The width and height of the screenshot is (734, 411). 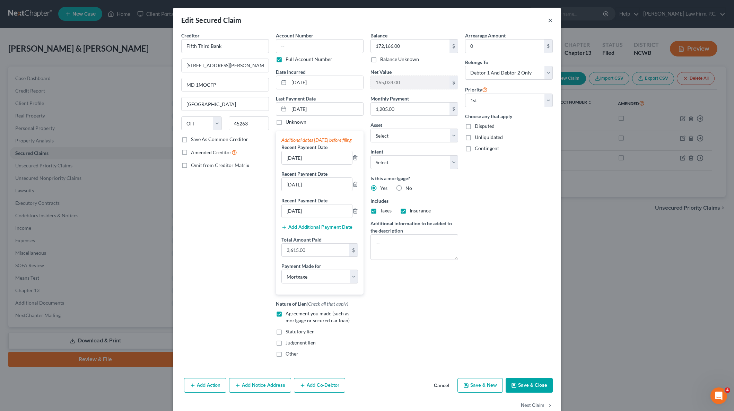 What do you see at coordinates (480, 386) in the screenshot?
I see `button: Save & New` at bounding box center [480, 386].